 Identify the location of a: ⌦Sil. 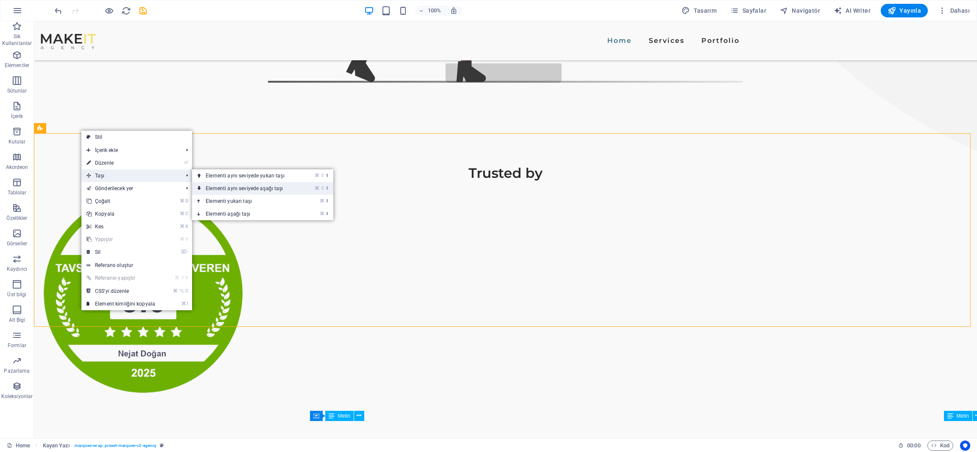
(121, 252).